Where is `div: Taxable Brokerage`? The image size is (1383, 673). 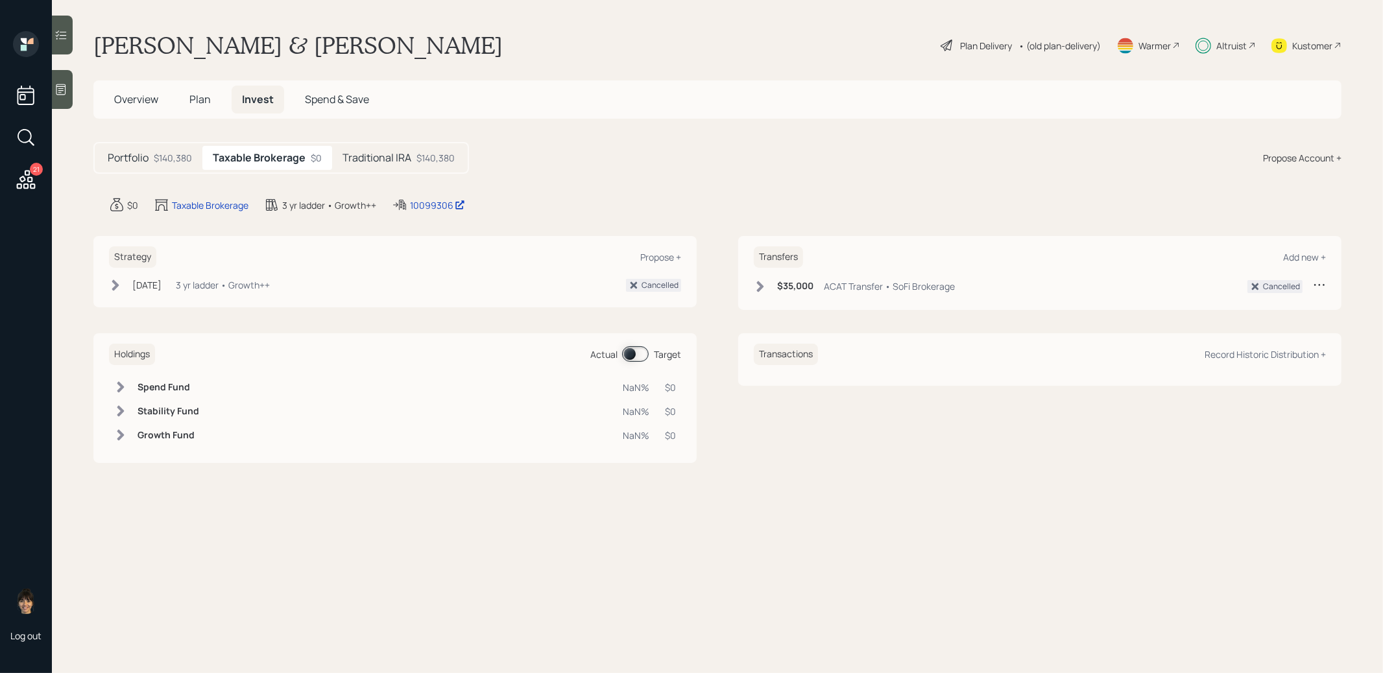 div: Taxable Brokerage is located at coordinates (210, 205).